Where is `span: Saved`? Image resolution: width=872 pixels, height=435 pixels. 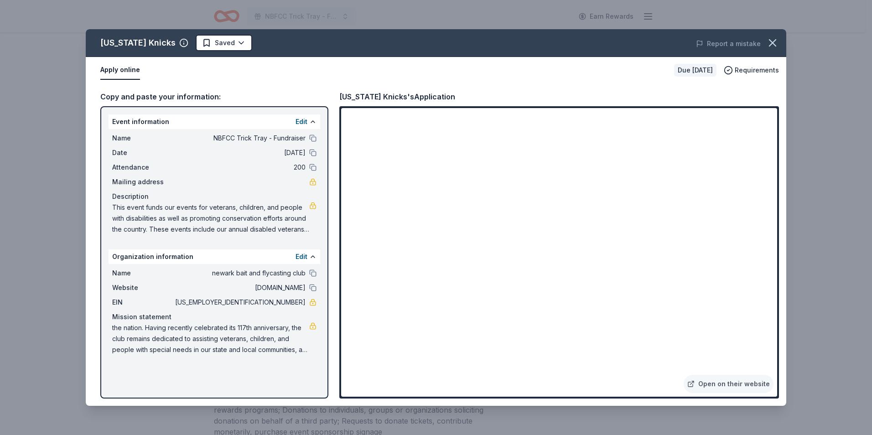
span: Saved is located at coordinates (225, 43).